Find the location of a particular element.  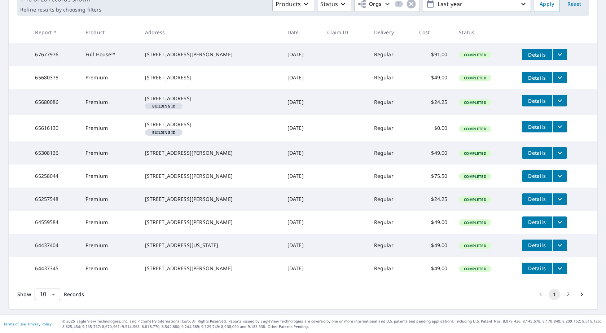

th: Delivery is located at coordinates (390, 32).